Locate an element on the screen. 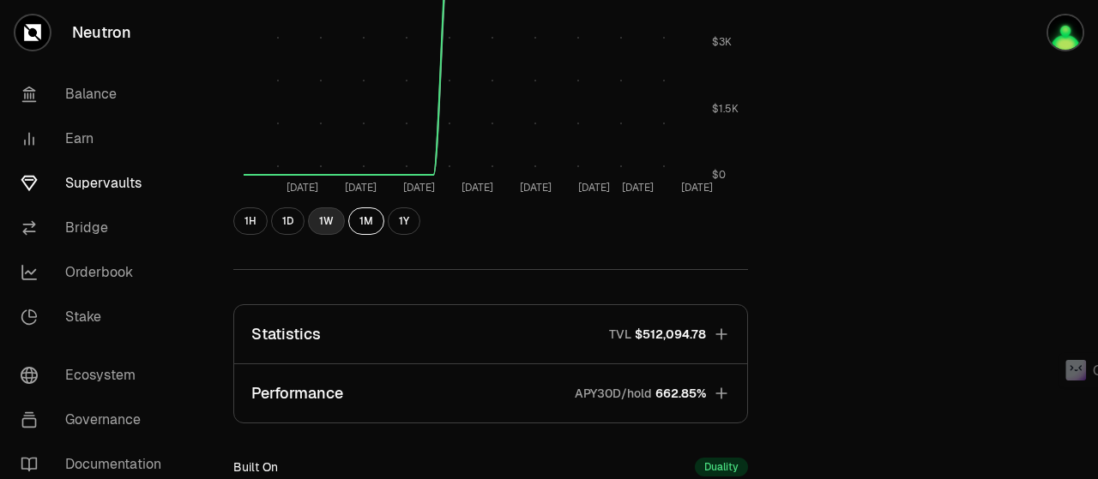 The image size is (1098, 479). p: Performance is located at coordinates (297, 394).